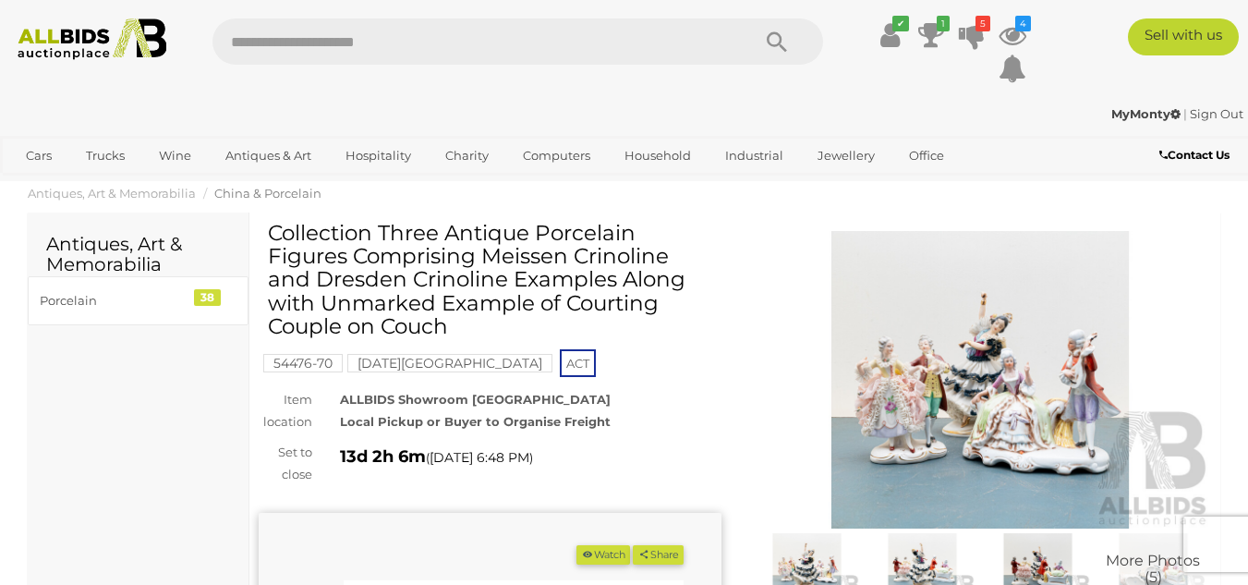 The height and width of the screenshot is (585, 1248). What do you see at coordinates (105, 155) in the screenshot?
I see `a: Trucks` at bounding box center [105, 155].